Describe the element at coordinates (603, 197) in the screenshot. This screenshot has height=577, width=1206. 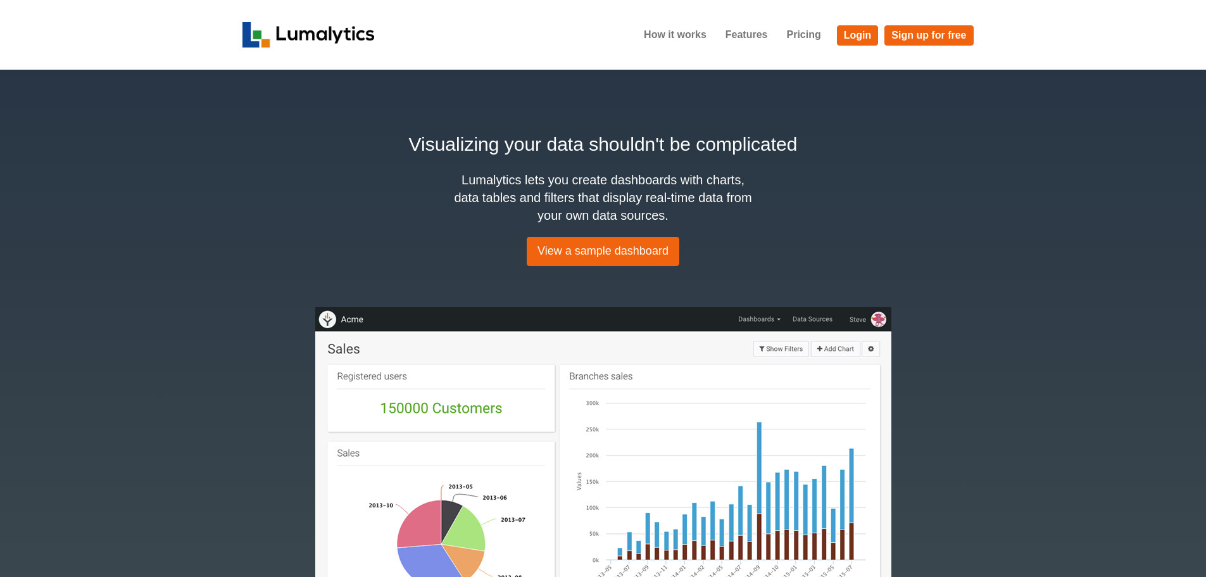
I see `h4: Lumalytics lets you create dashboards with charts, data tables and filters that display real-time...` at that location.